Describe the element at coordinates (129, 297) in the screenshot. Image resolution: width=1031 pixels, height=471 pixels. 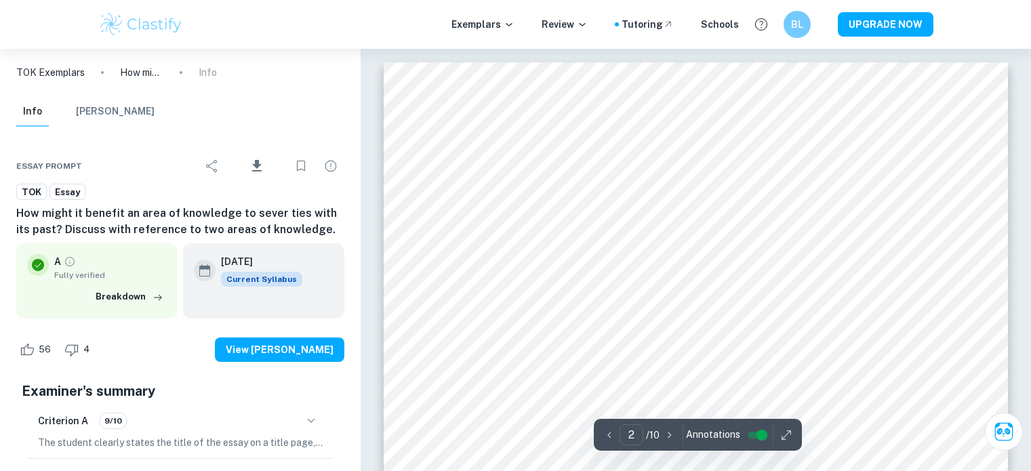
I see `button: Breakdown` at that location.